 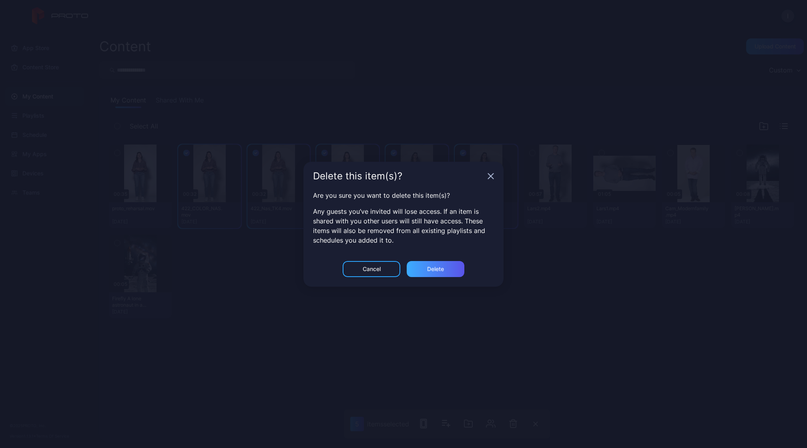 I want to click on div: Delete, so click(x=436, y=269).